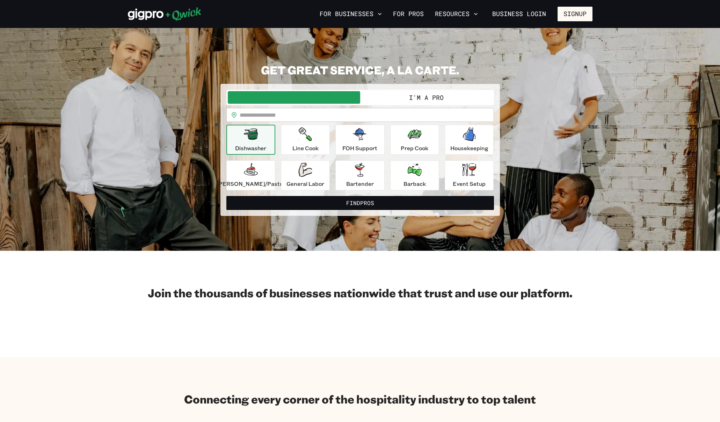 This screenshot has height=422, width=720. Describe the element at coordinates (415, 140) in the screenshot. I see `button: Prep Cook` at that location.